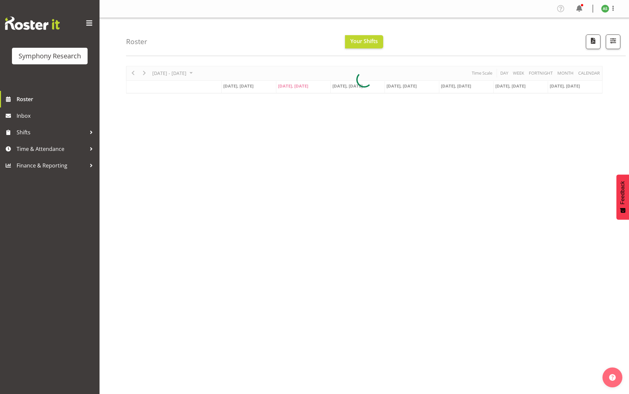 This screenshot has width=629, height=394. I want to click on span: Finance & Reporting, so click(51, 166).